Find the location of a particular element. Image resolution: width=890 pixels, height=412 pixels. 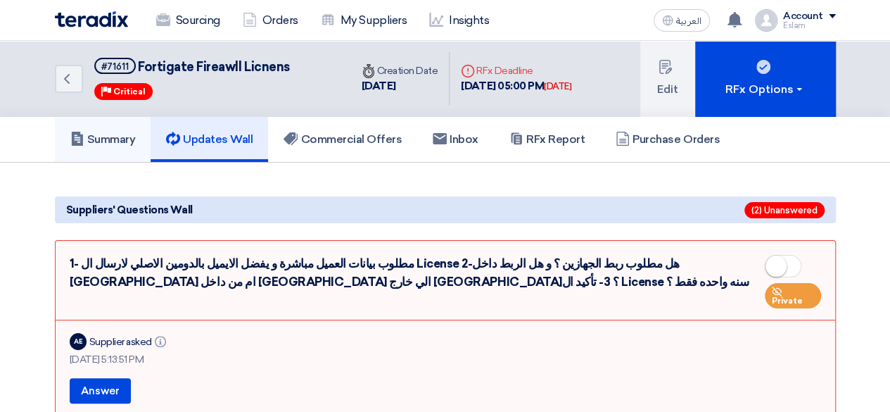

div: Account is located at coordinates (803, 16).